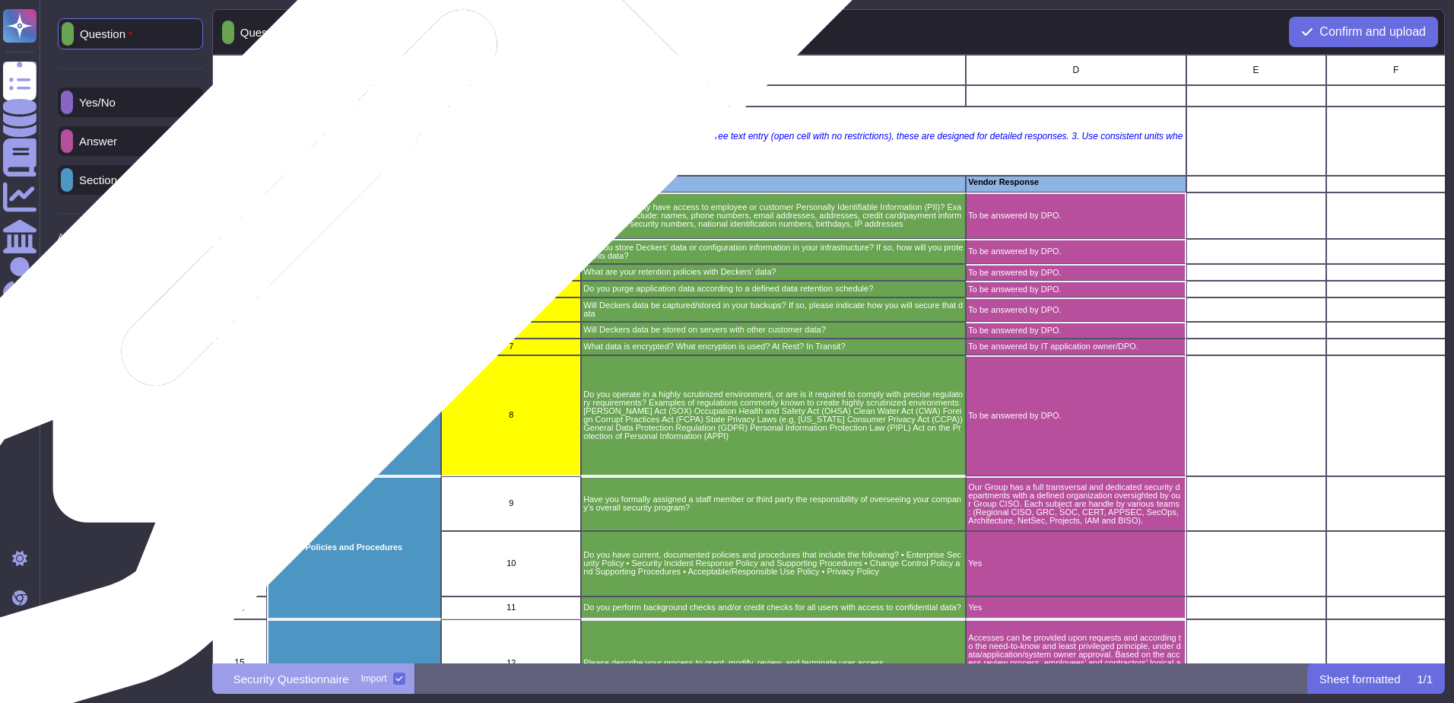 Image resolution: width=1454 pixels, height=703 pixels. I want to click on span: F, so click(1396, 70).